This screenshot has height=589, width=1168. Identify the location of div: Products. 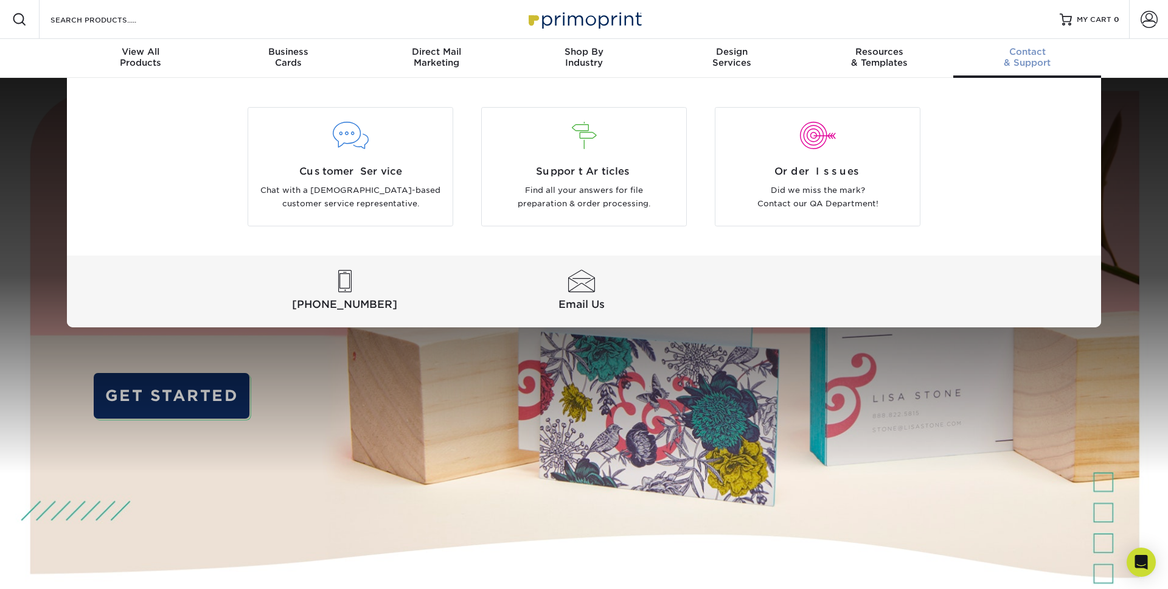
(141, 57).